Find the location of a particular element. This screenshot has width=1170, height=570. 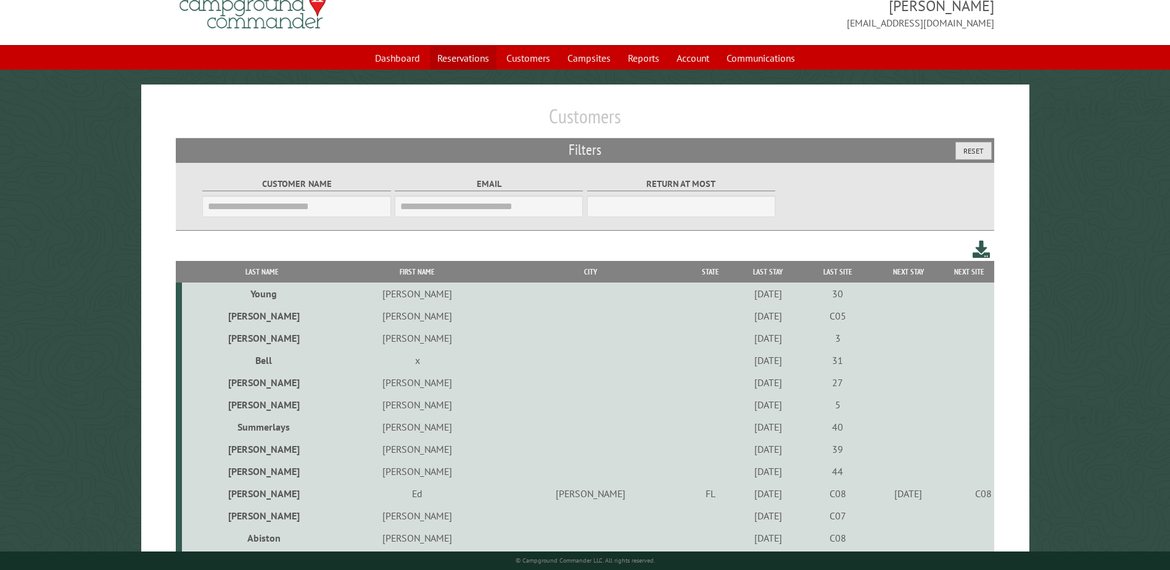

th: City is located at coordinates (590, 271).